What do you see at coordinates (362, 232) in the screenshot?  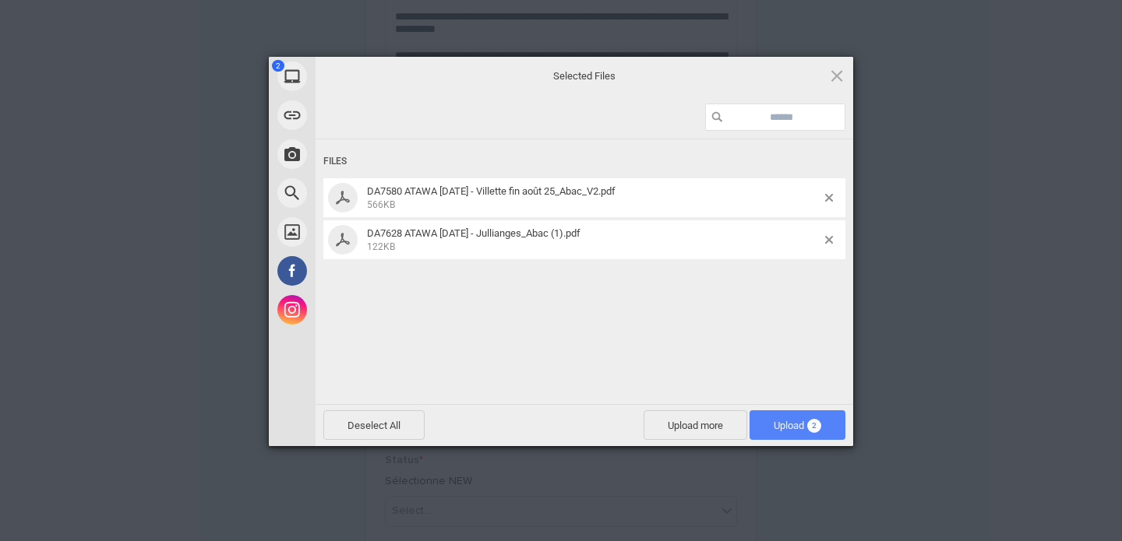 I see `div: Unsplash` at bounding box center [362, 232].